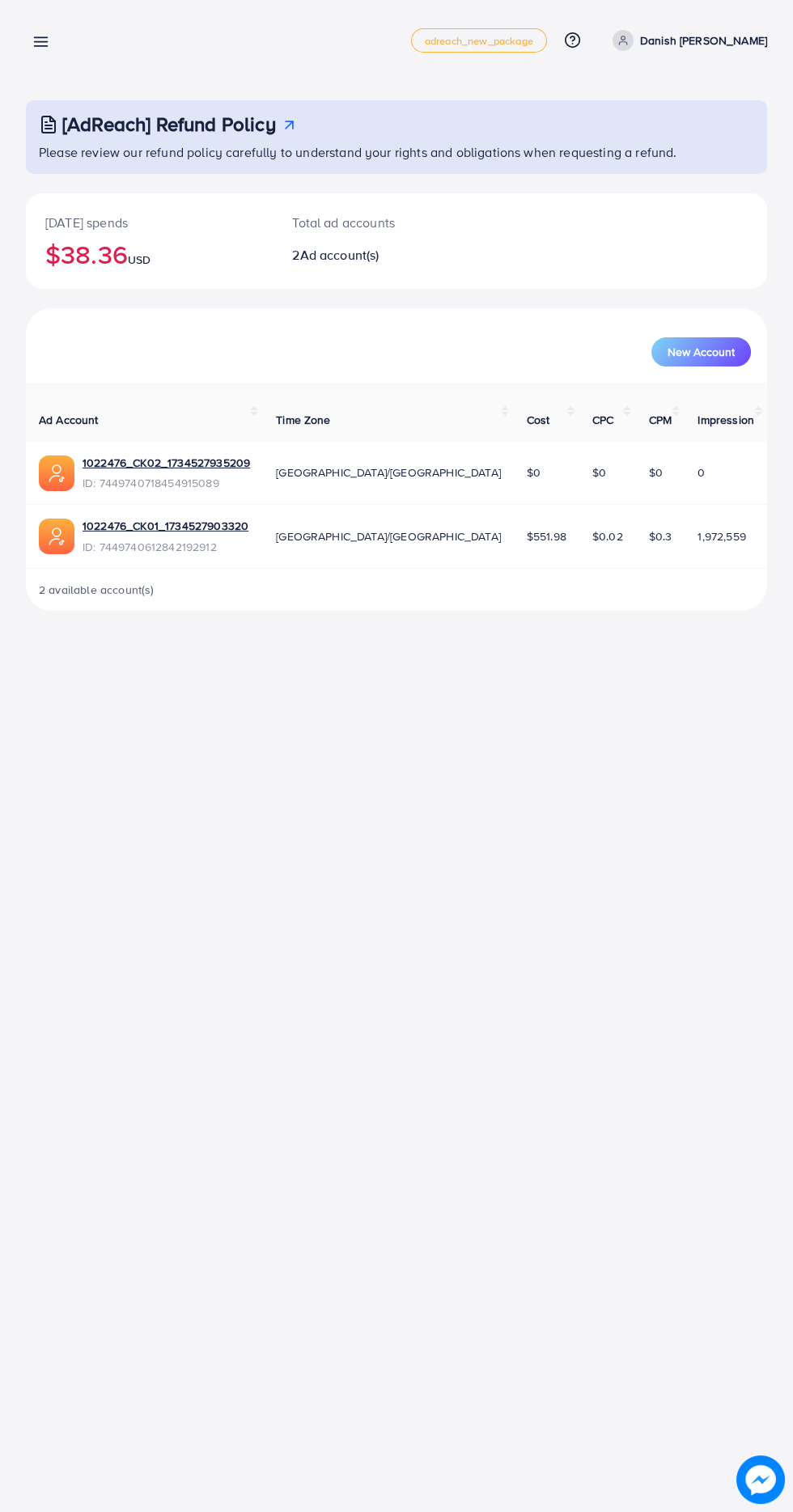 The width and height of the screenshot is (793, 1512). I want to click on span: 2 available account(s), so click(96, 590).